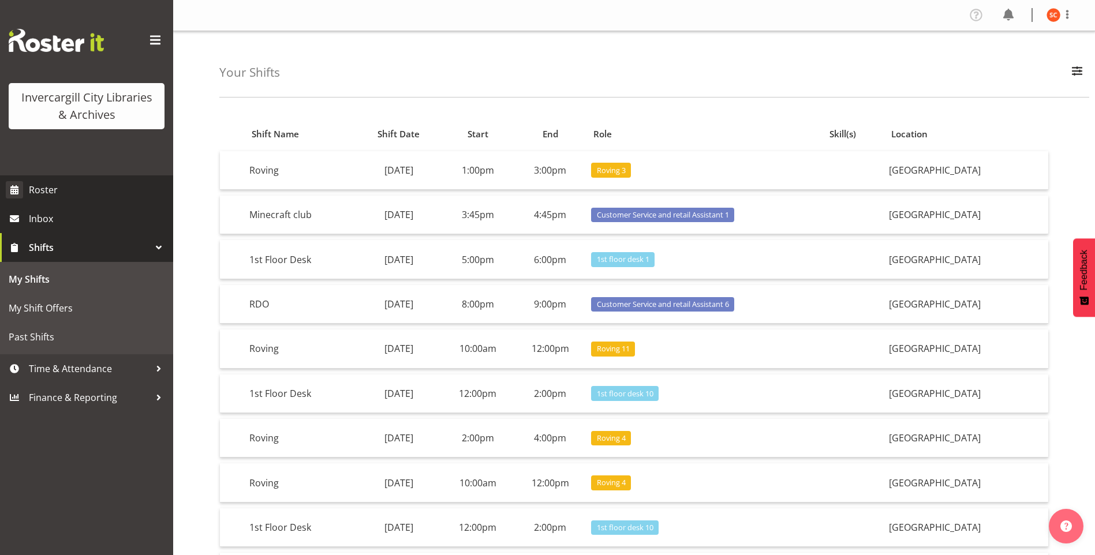  Describe the element at coordinates (300, 304) in the screenshot. I see `td: RDO` at that location.